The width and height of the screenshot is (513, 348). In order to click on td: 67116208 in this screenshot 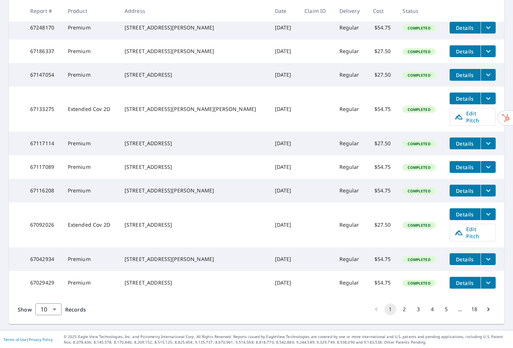, I will do `click(43, 191)`.